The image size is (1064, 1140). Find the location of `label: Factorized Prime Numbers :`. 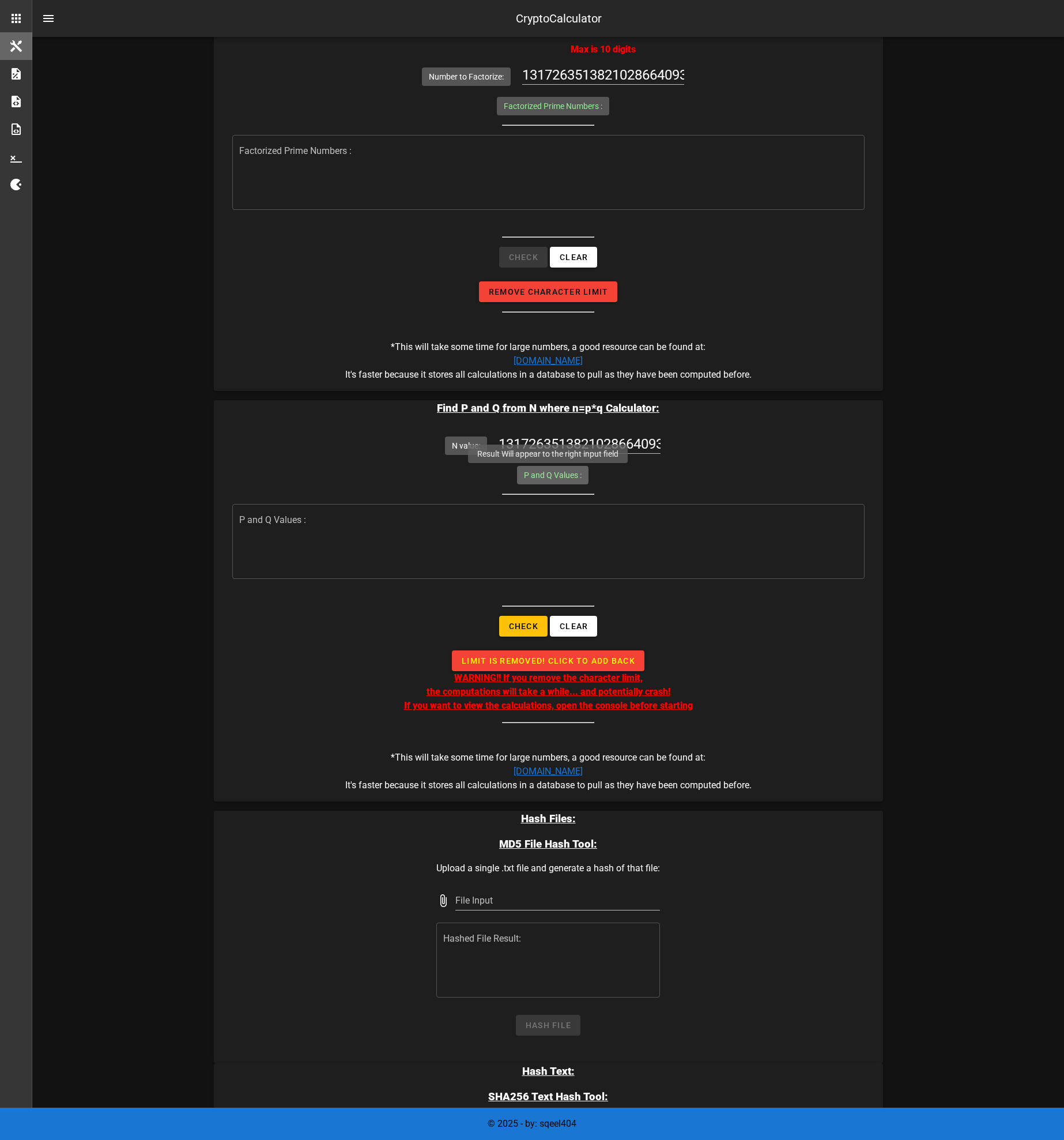

label: Factorized Prime Numbers : is located at coordinates (553, 106).